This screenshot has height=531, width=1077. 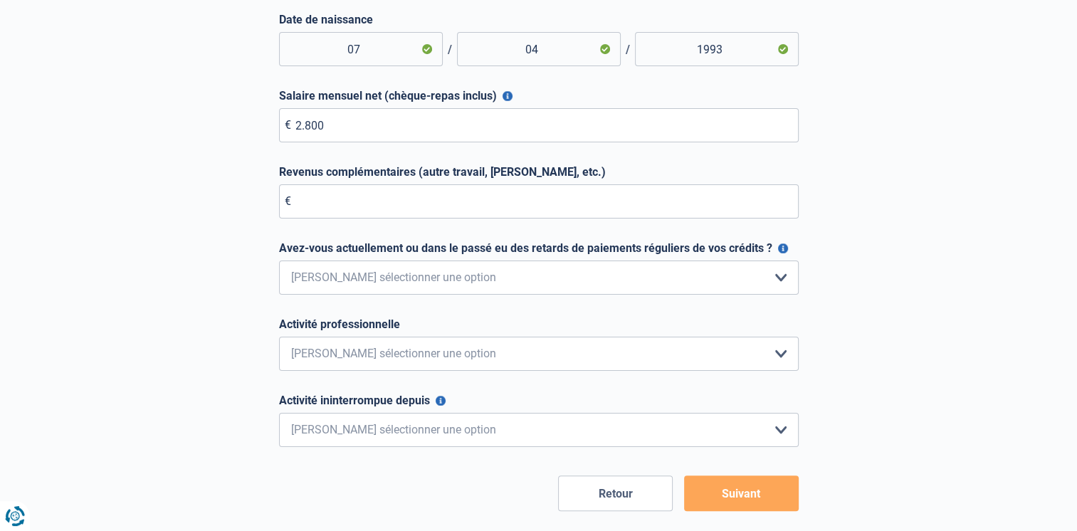 I want to click on input: Jour (JJ), so click(x=361, y=49).